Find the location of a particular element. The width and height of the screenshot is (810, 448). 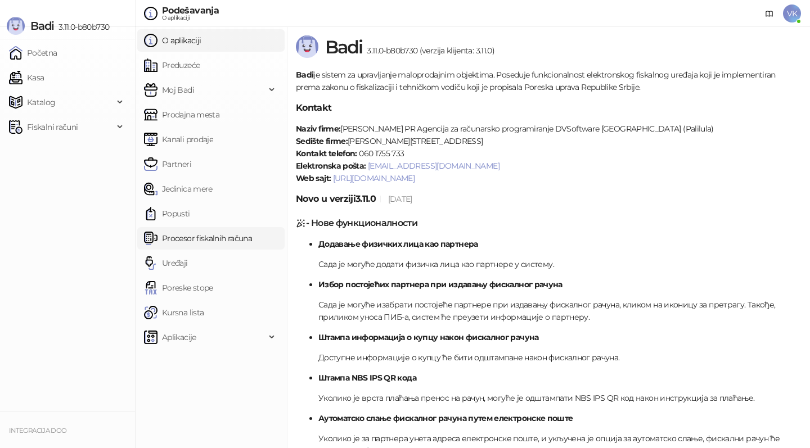

strong: Избор постојећих партнера при издавању фискалног рачуна is located at coordinates (440, 285).